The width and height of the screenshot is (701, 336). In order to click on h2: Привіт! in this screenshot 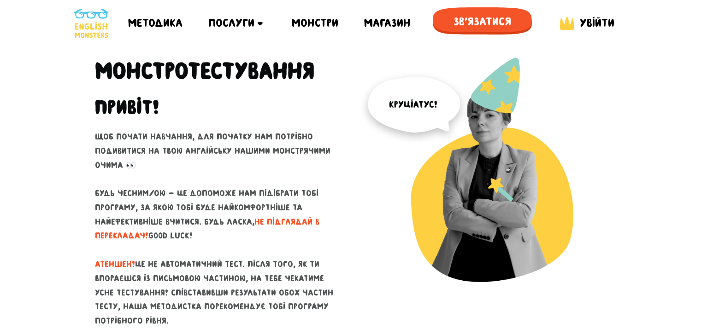, I will do `click(127, 107)`.